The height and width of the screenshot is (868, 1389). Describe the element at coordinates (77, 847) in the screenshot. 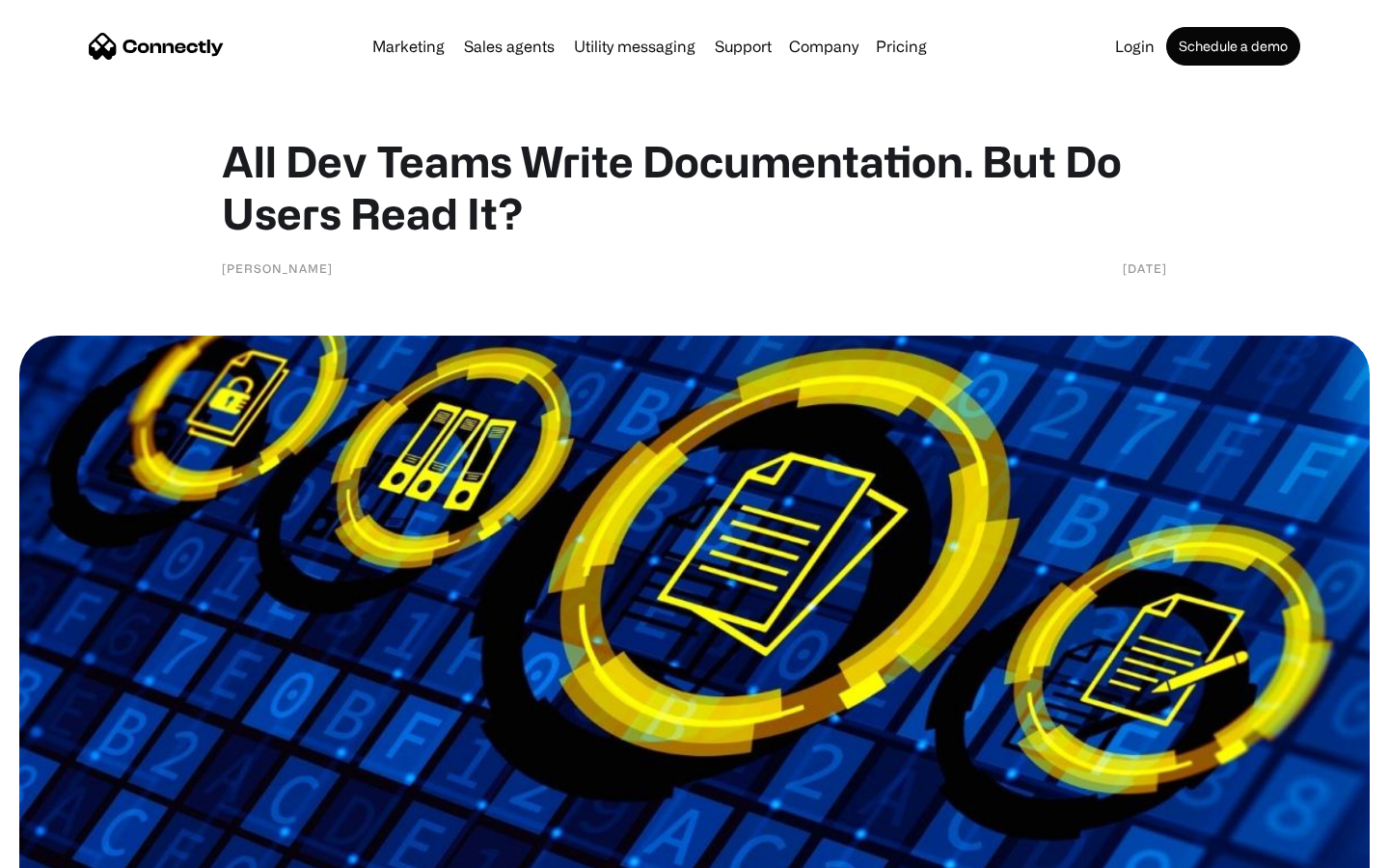

I see `ul: Language list` at that location.